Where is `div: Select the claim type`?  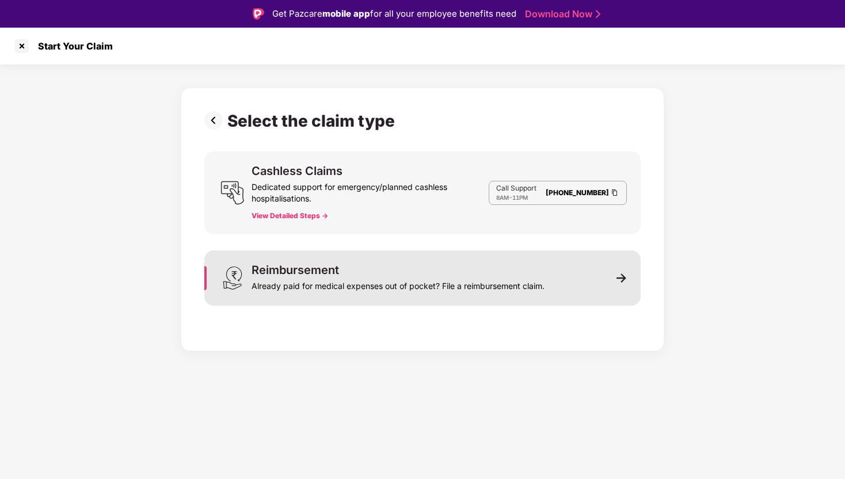
div: Select the claim type is located at coordinates (313, 121).